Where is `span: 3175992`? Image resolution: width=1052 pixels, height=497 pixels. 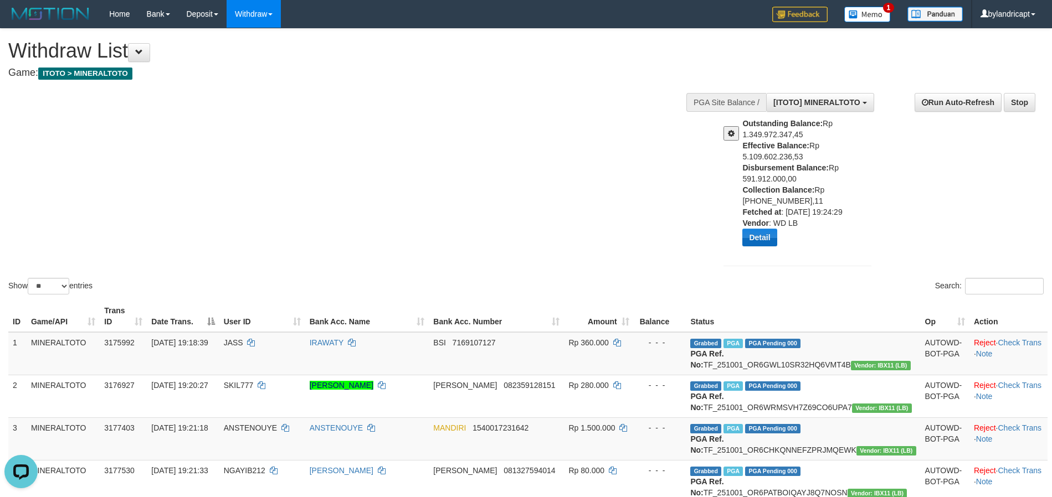
span: 3175992 is located at coordinates (119, 343).